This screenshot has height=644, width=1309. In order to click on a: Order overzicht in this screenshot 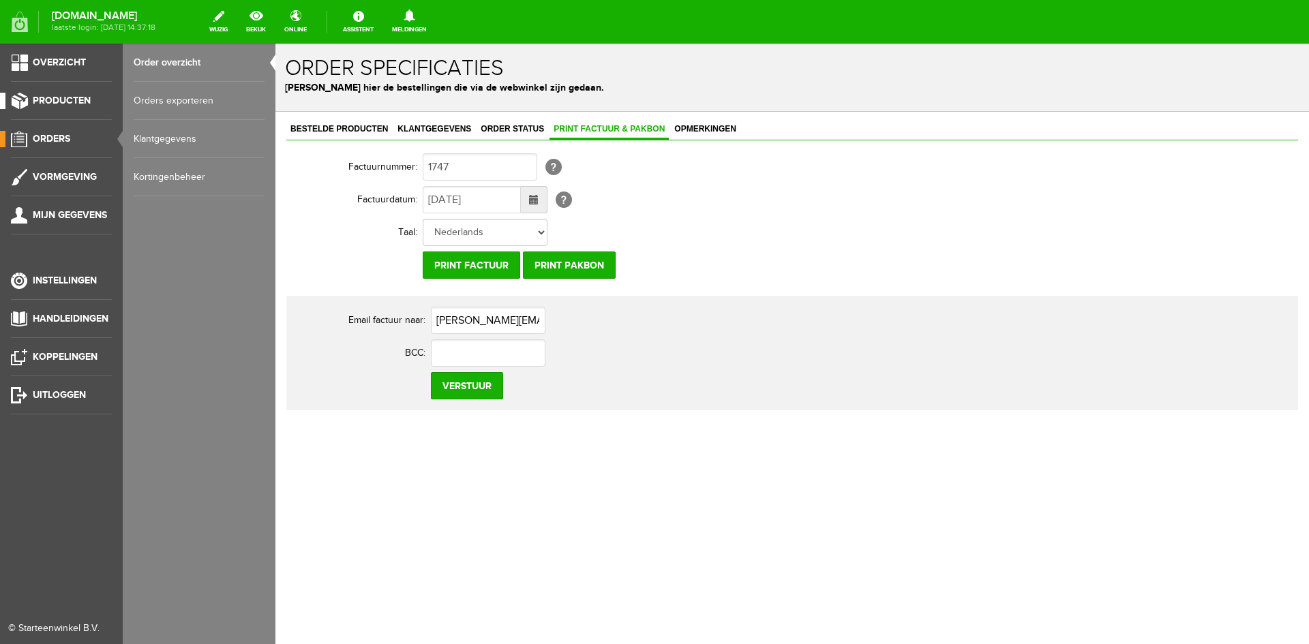, I will do `click(199, 63)`.